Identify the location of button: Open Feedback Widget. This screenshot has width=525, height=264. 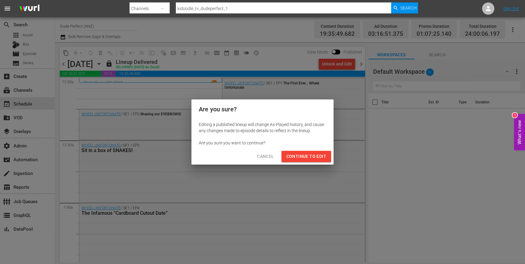
(519, 132).